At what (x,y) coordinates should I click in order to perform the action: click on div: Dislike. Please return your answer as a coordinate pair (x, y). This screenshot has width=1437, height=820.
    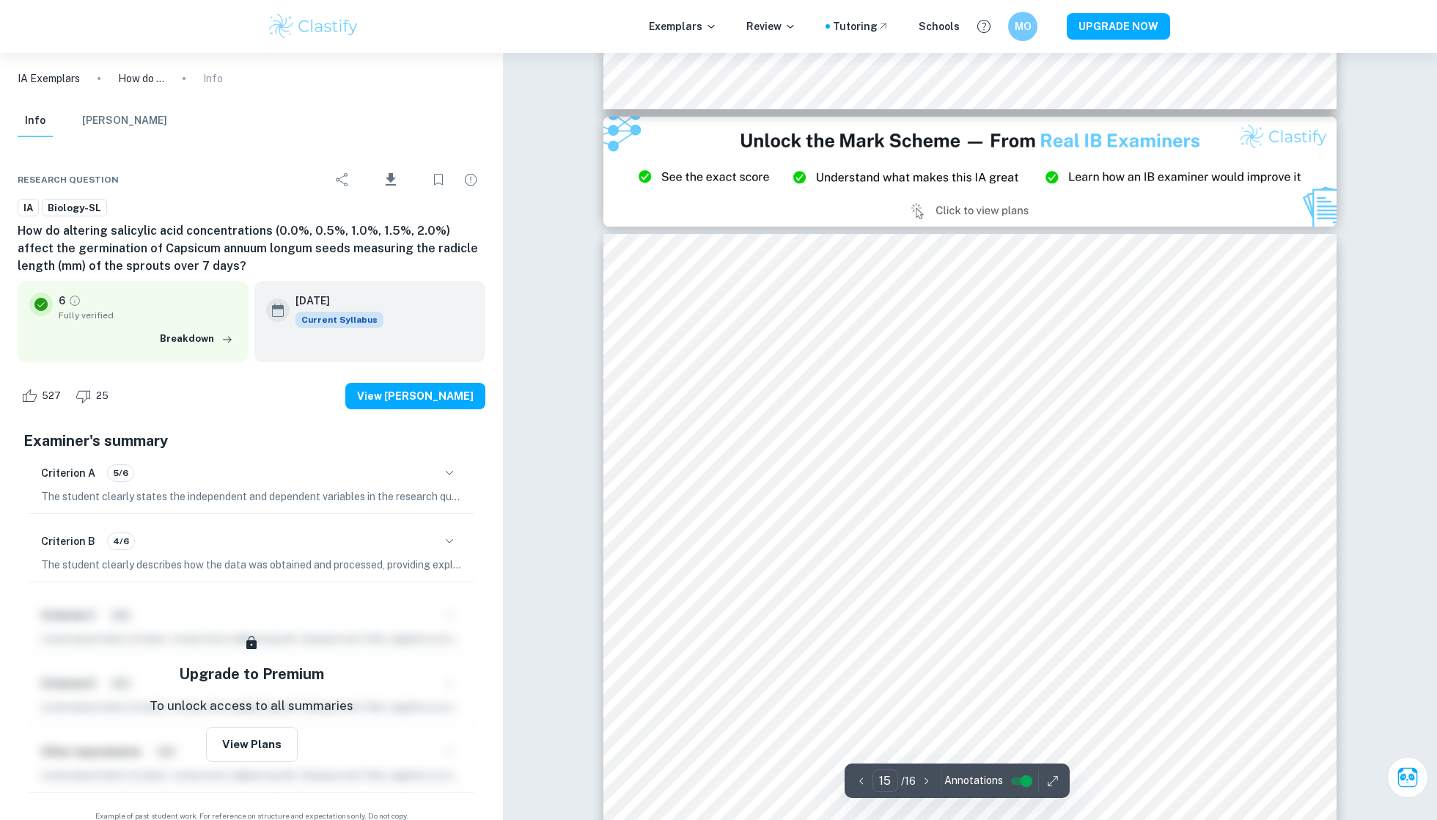
    Looking at the image, I should click on (94, 396).